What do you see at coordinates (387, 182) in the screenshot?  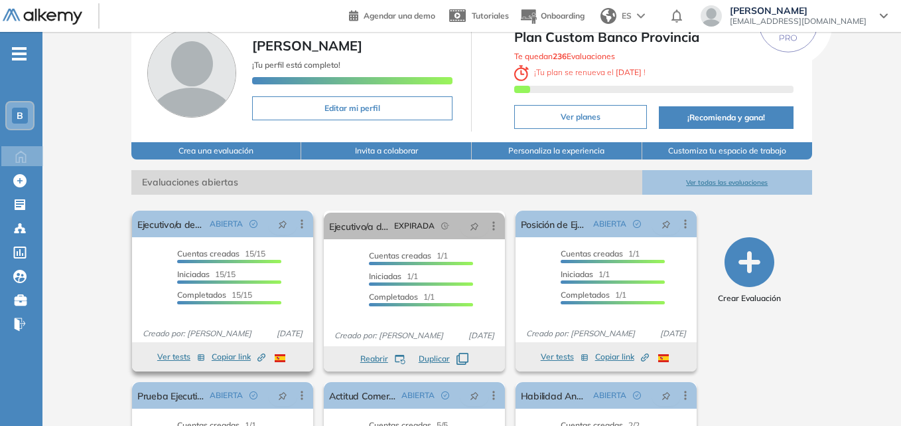 I see `span: Evaluaciones abiertas` at bounding box center [387, 182].